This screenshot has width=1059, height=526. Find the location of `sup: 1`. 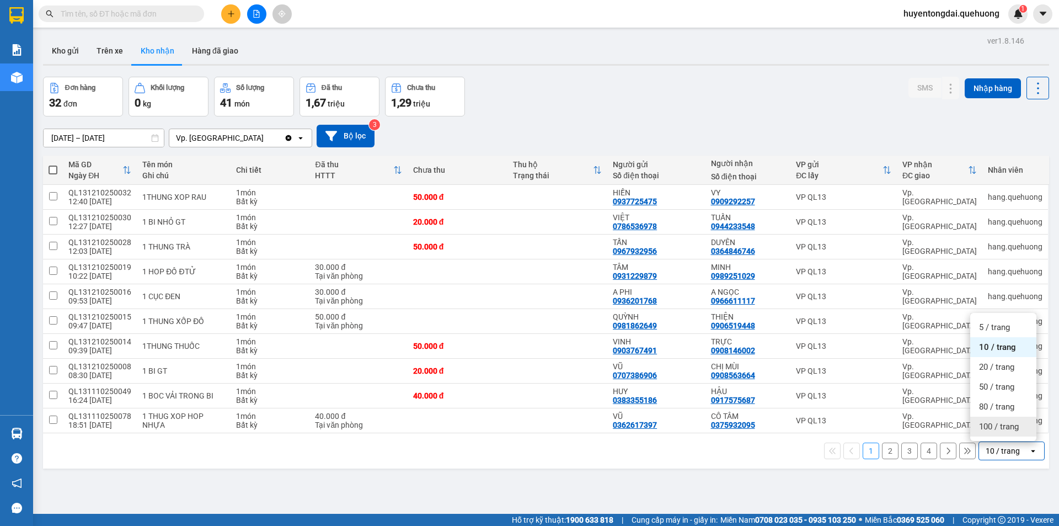

sup: 1 is located at coordinates (1024, 9).